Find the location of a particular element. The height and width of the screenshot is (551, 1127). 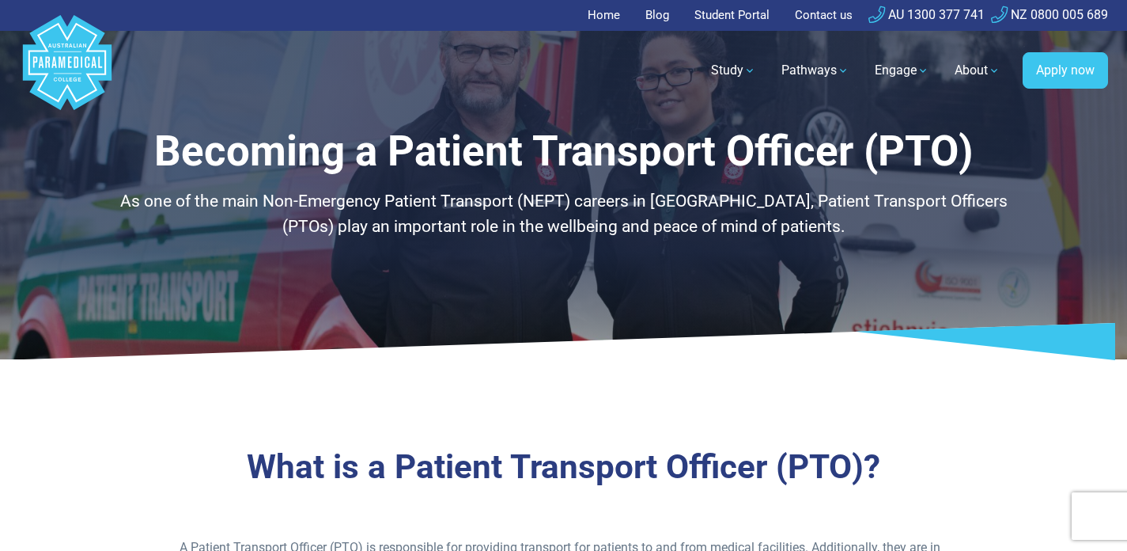

a: Apply now is located at coordinates (1065, 70).